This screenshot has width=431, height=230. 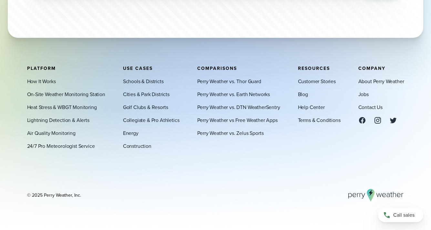 What do you see at coordinates (239, 107) in the screenshot?
I see `a: Perry Weather vs. DTN WeatherSentry` at bounding box center [239, 107].